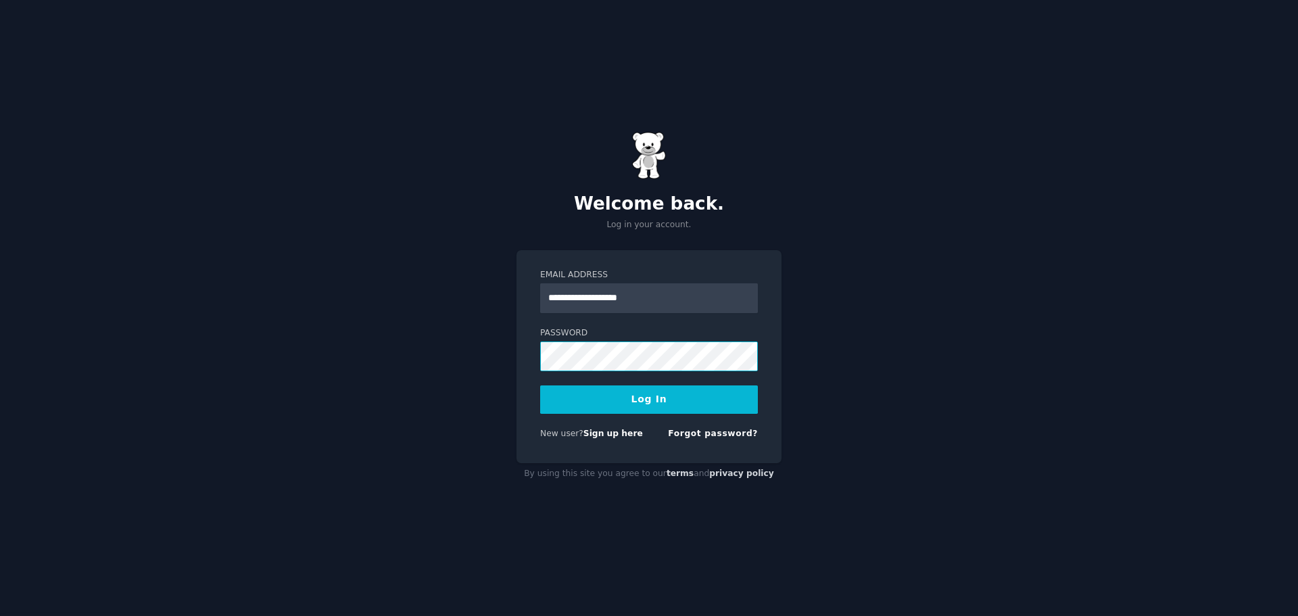 Image resolution: width=1298 pixels, height=616 pixels. What do you see at coordinates (649, 225) in the screenshot?
I see `p: Log in your account.` at bounding box center [649, 225].